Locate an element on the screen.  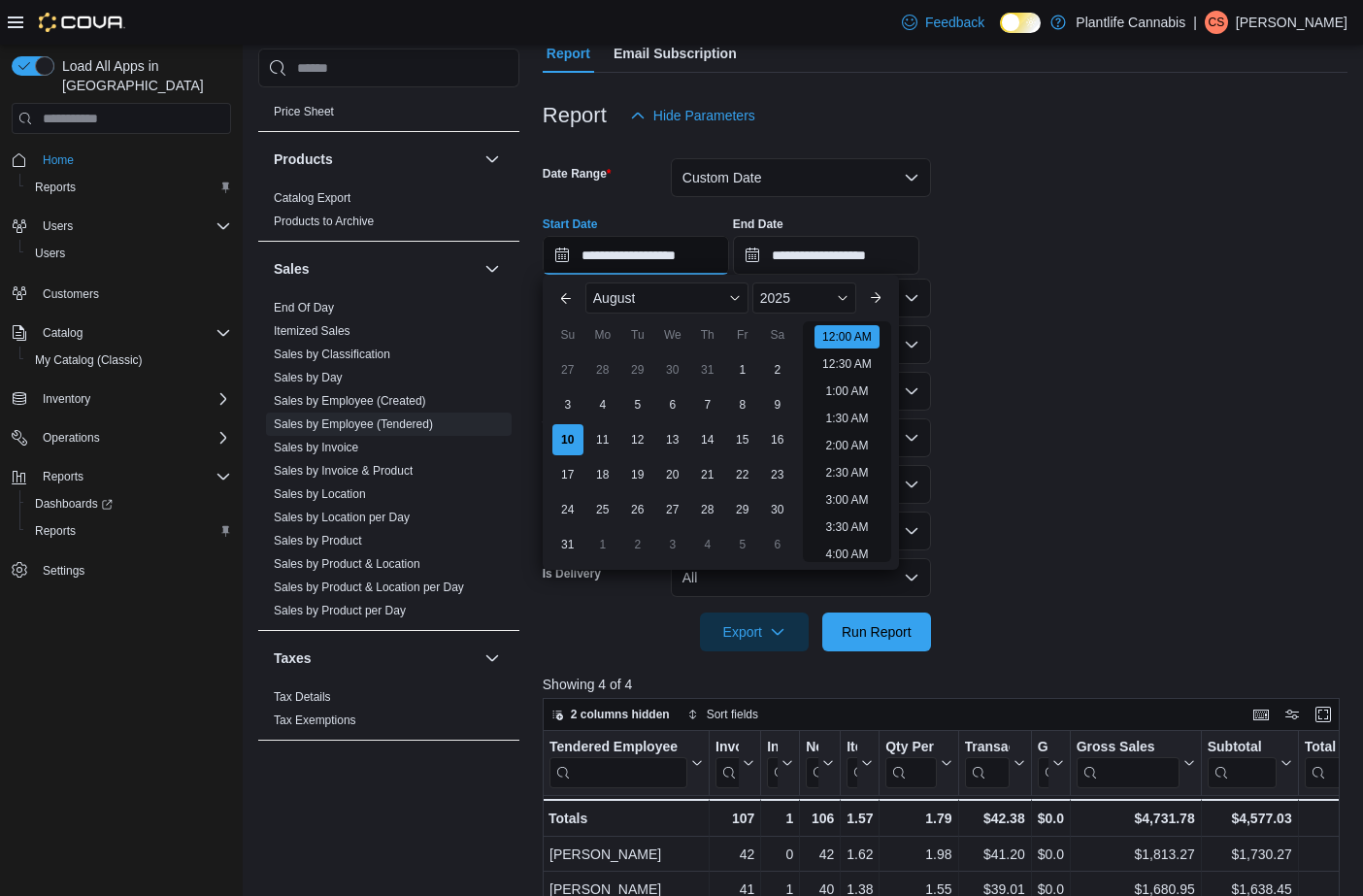
span: My Catalog (Classic) is located at coordinates (129, 360).